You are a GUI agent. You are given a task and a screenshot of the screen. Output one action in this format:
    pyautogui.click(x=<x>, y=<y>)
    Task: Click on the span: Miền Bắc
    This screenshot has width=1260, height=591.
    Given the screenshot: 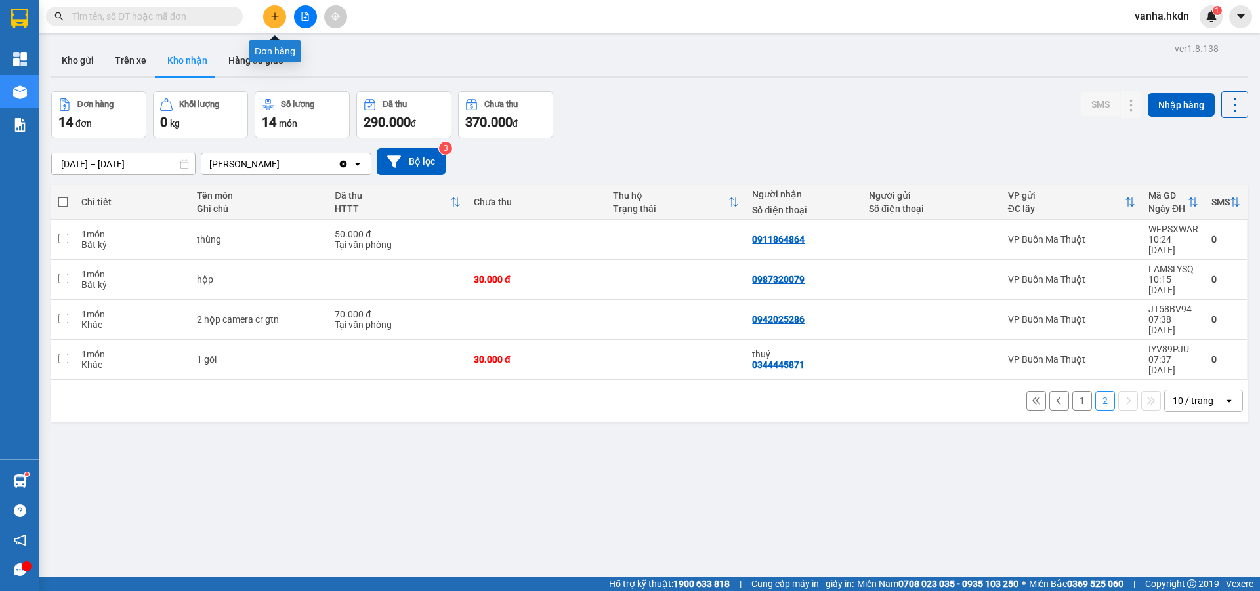 What is the action you would take?
    pyautogui.click(x=1076, y=584)
    